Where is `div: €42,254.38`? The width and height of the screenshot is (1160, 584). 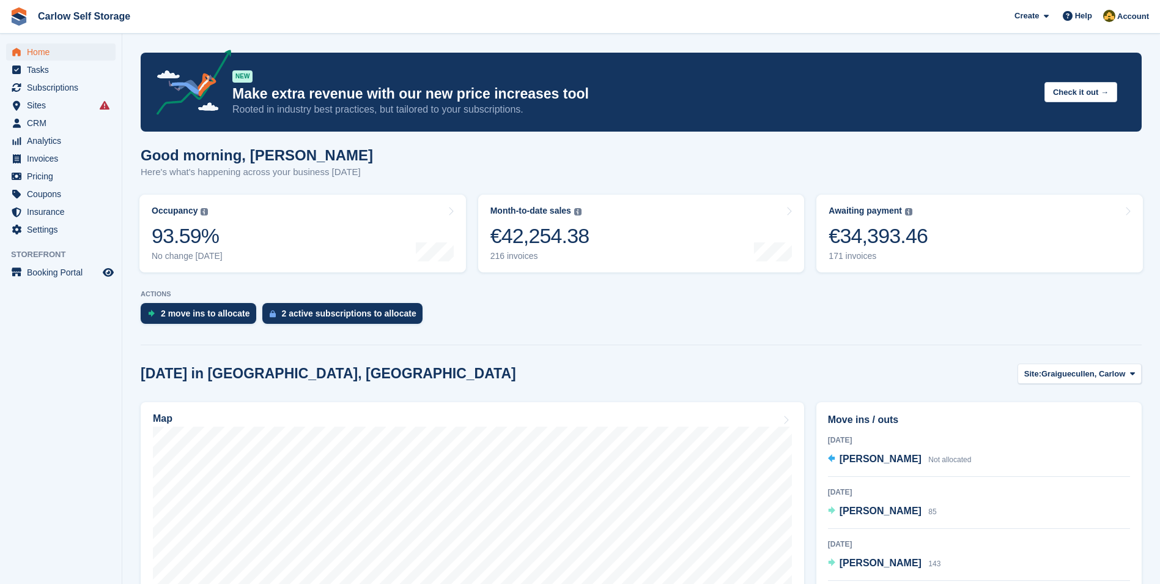
div: €42,254.38 is located at coordinates (540, 235).